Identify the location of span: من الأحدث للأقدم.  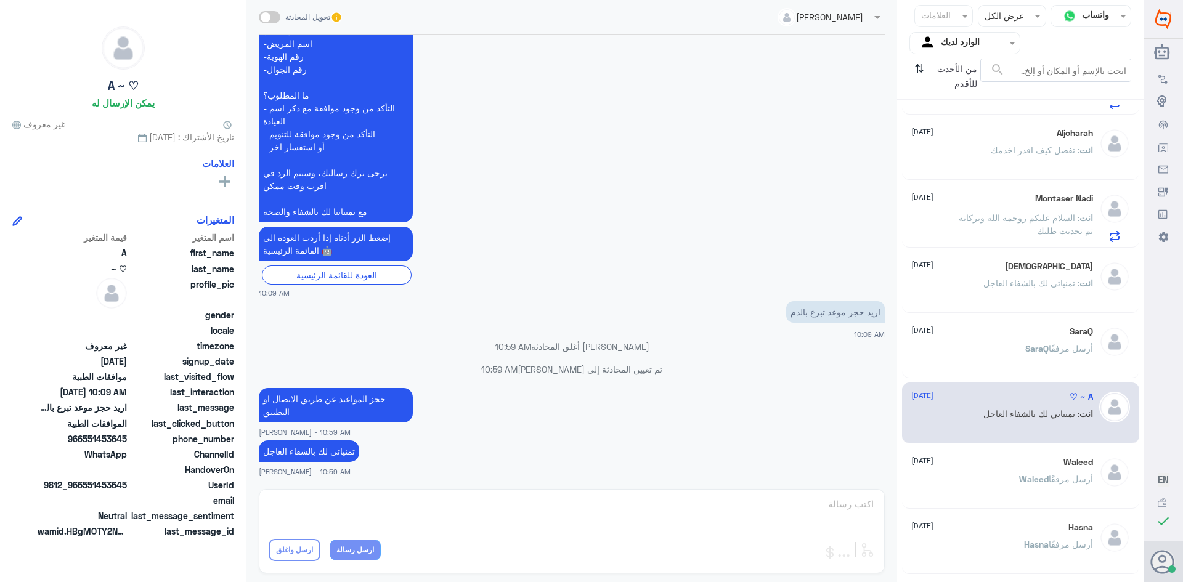
(954, 76).